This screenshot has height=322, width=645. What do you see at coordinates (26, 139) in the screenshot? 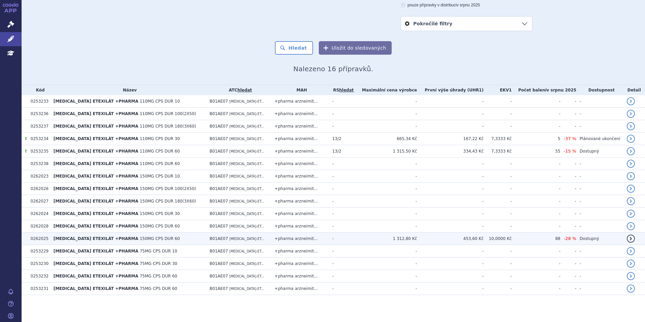
I see `span: Tento přípravek má více úhrad.` at bounding box center [26, 139].